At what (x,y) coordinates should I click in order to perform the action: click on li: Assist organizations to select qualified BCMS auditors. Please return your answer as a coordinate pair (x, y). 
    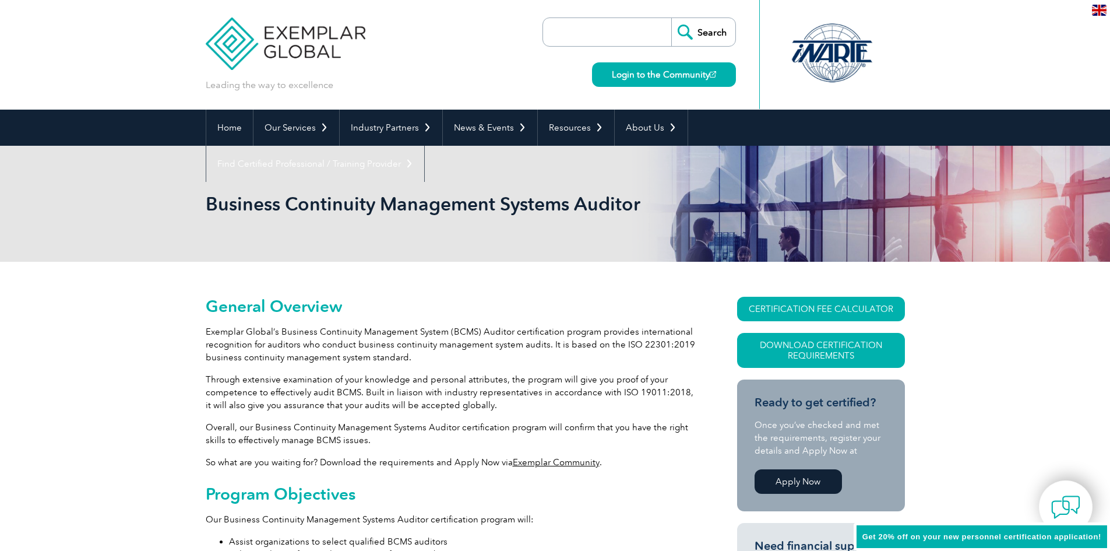
    Looking at the image, I should click on (462, 541).